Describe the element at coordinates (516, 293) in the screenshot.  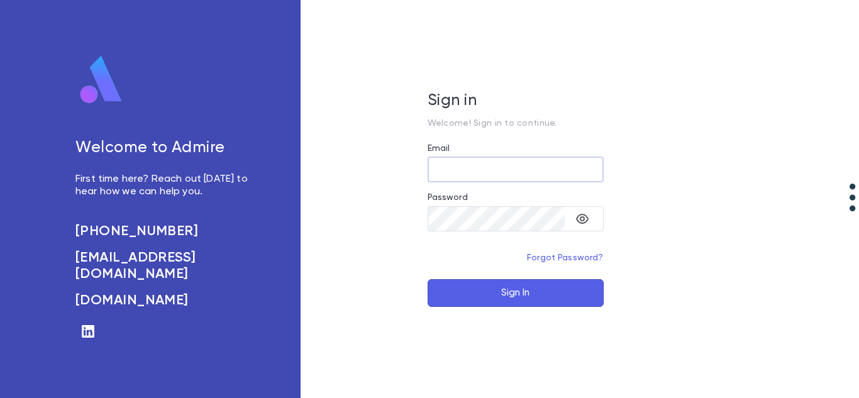
I see `button: Sign In` at that location.